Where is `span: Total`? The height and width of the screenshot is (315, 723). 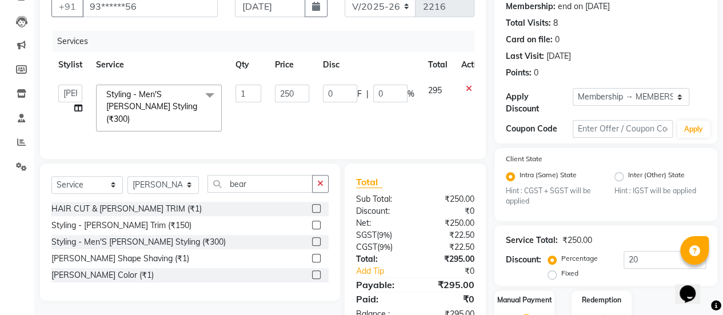 span: Total is located at coordinates (369, 182).